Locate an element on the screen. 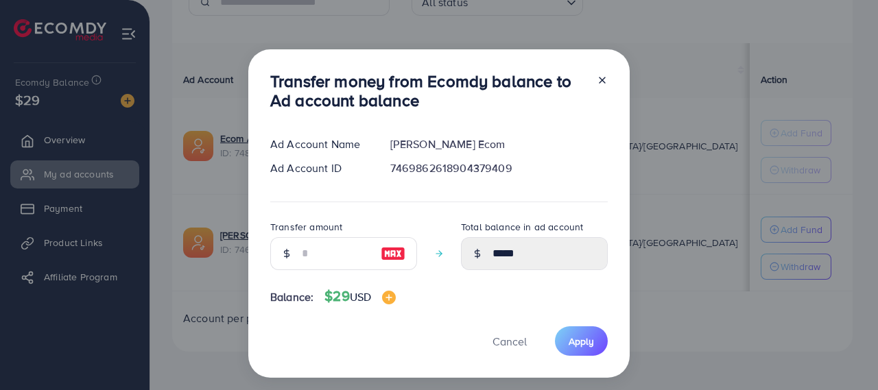 Image resolution: width=878 pixels, height=390 pixels. div: Ad Account Name is located at coordinates (319, 144).